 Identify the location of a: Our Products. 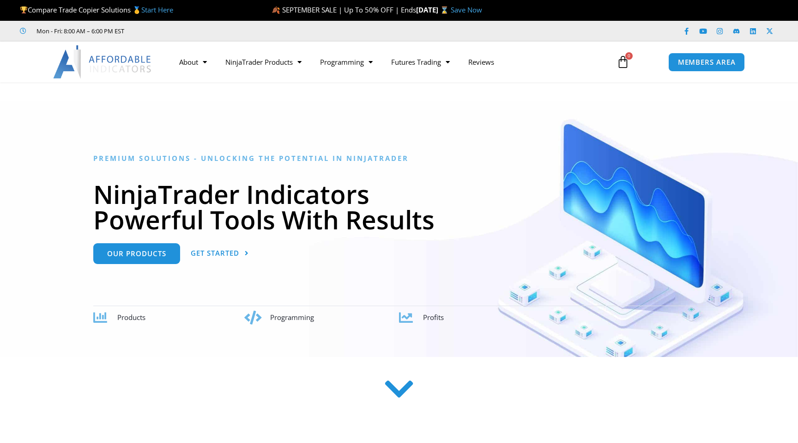
(137, 253).